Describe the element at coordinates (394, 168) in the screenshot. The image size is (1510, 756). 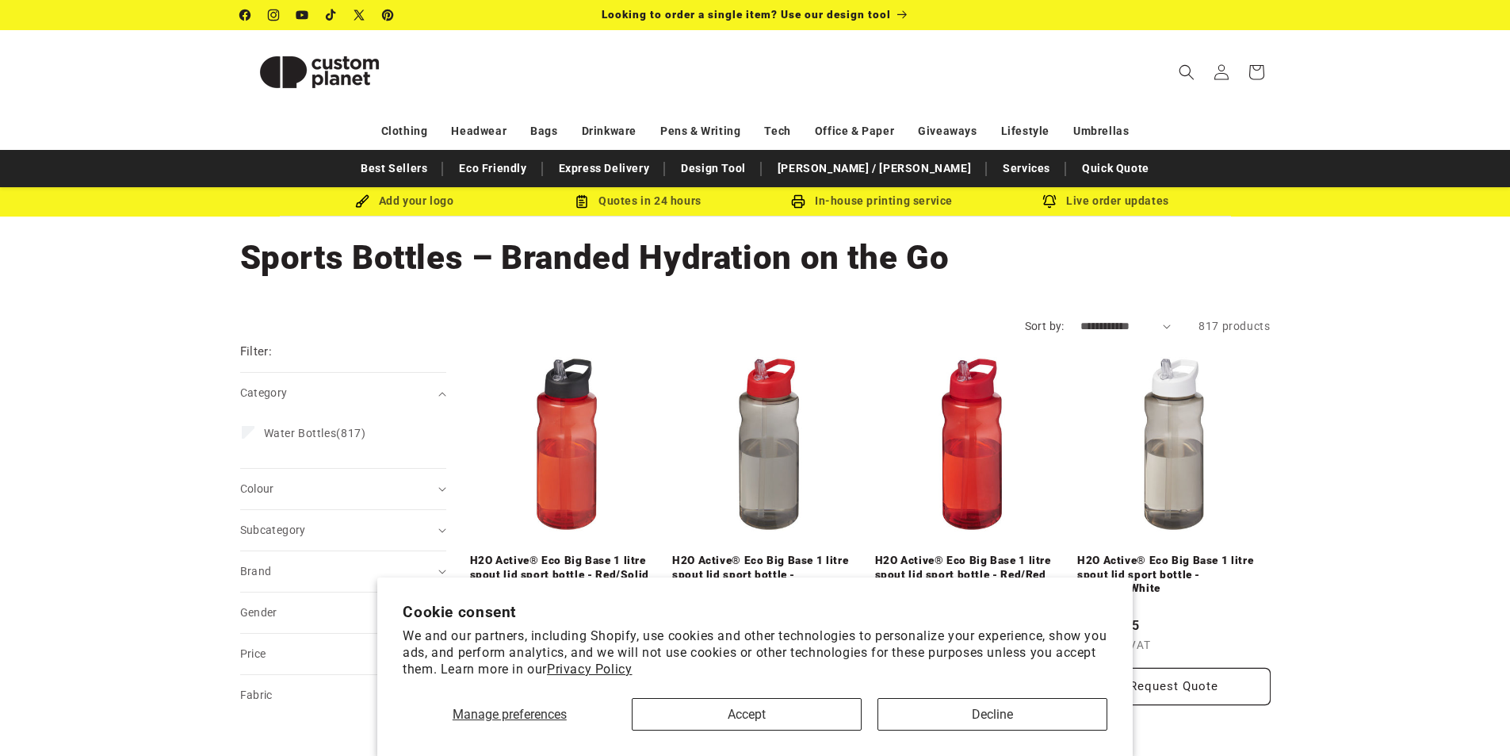
I see `a: Best Sellers` at that location.